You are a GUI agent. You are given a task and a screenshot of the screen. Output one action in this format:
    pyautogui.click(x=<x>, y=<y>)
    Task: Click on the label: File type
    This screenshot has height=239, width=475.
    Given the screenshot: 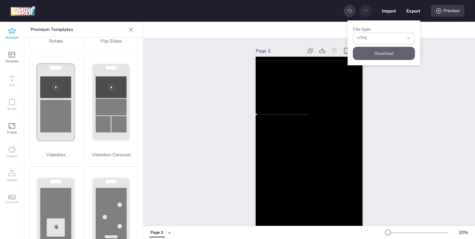 What is the action you would take?
    pyautogui.click(x=362, y=29)
    